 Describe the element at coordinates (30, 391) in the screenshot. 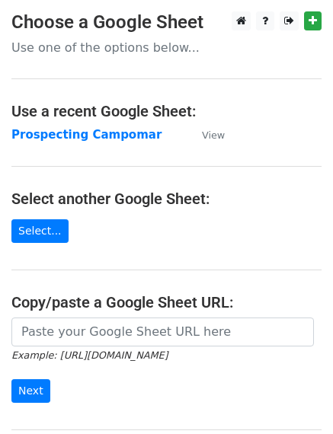

I see `input: Next` at that location.